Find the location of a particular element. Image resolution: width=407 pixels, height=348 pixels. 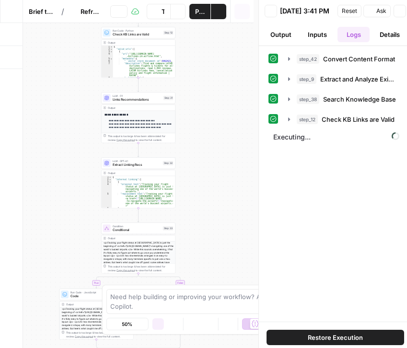

span: LLM · GPT-4.1 is located at coordinates (137, 161).